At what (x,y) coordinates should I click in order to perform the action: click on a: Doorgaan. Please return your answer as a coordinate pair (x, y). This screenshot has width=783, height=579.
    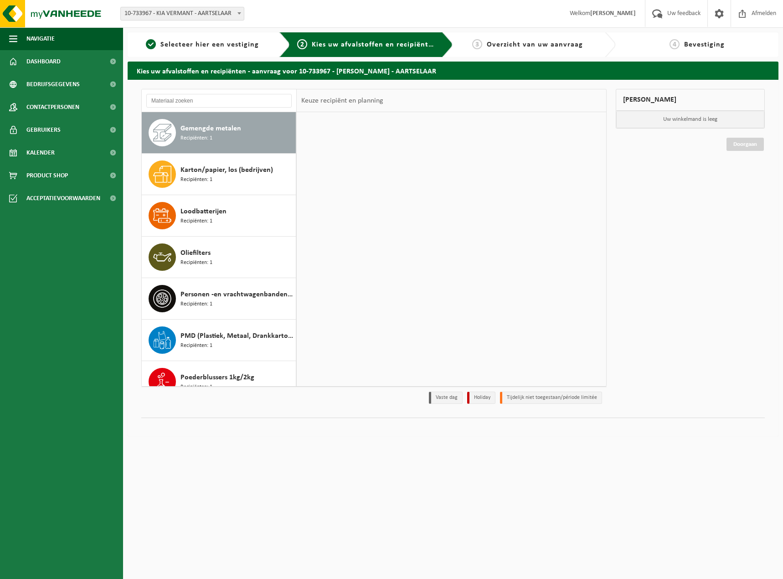
    Looking at the image, I should click on (745, 144).